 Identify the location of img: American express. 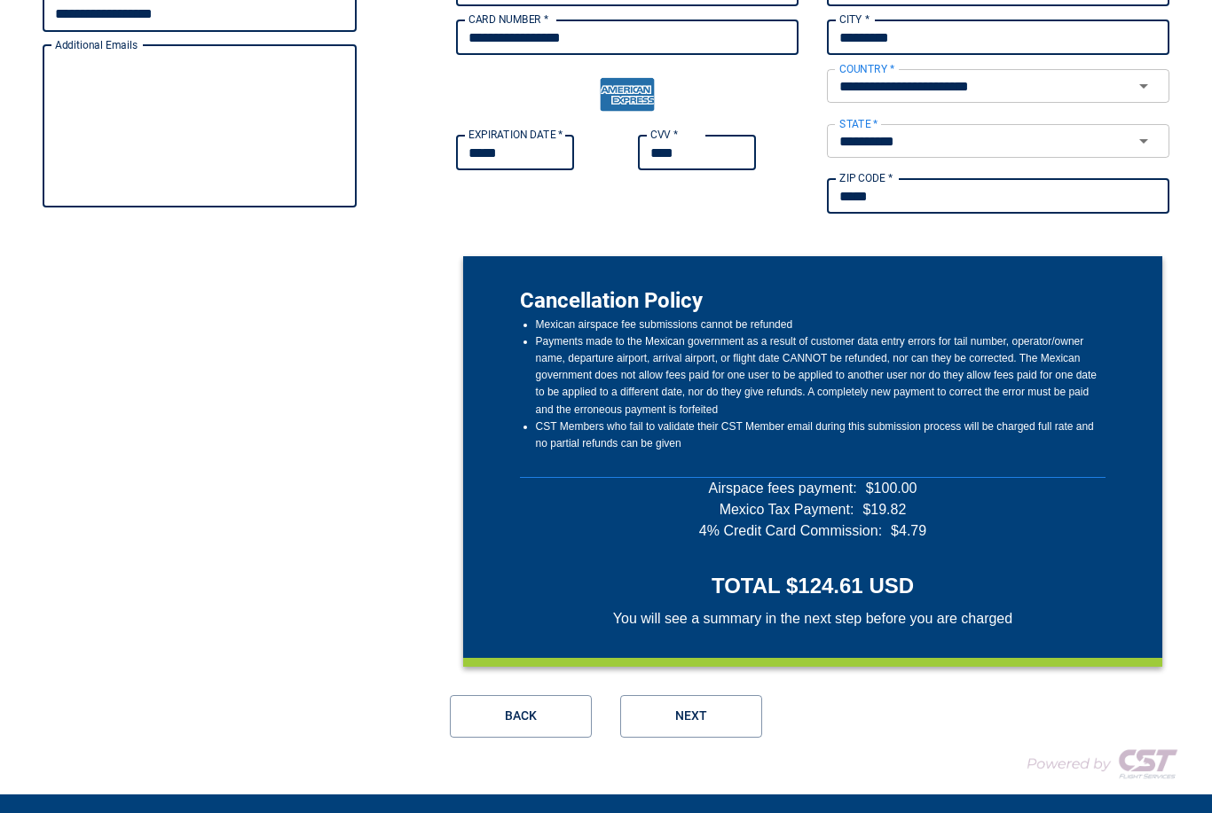
(626, 95).